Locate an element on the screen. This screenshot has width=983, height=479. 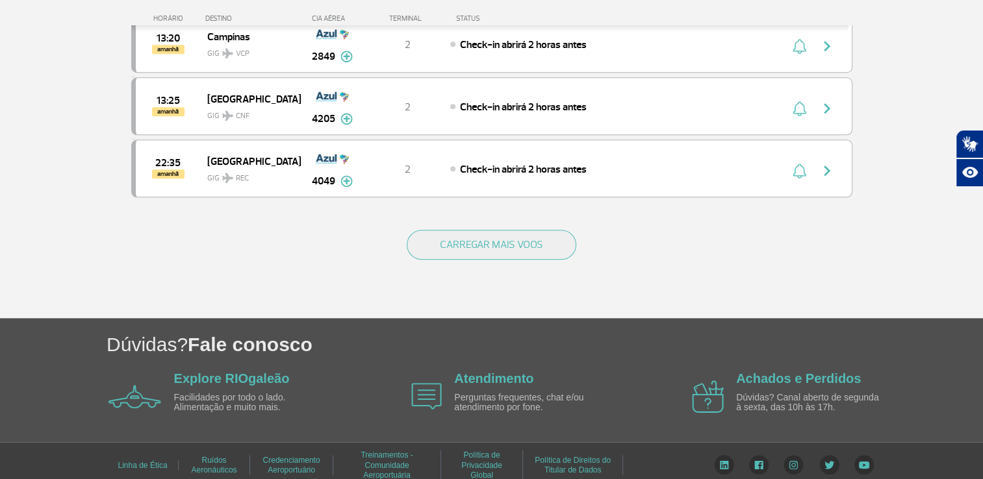
span: 2025-09-25 22:35:00 is located at coordinates (168, 163).